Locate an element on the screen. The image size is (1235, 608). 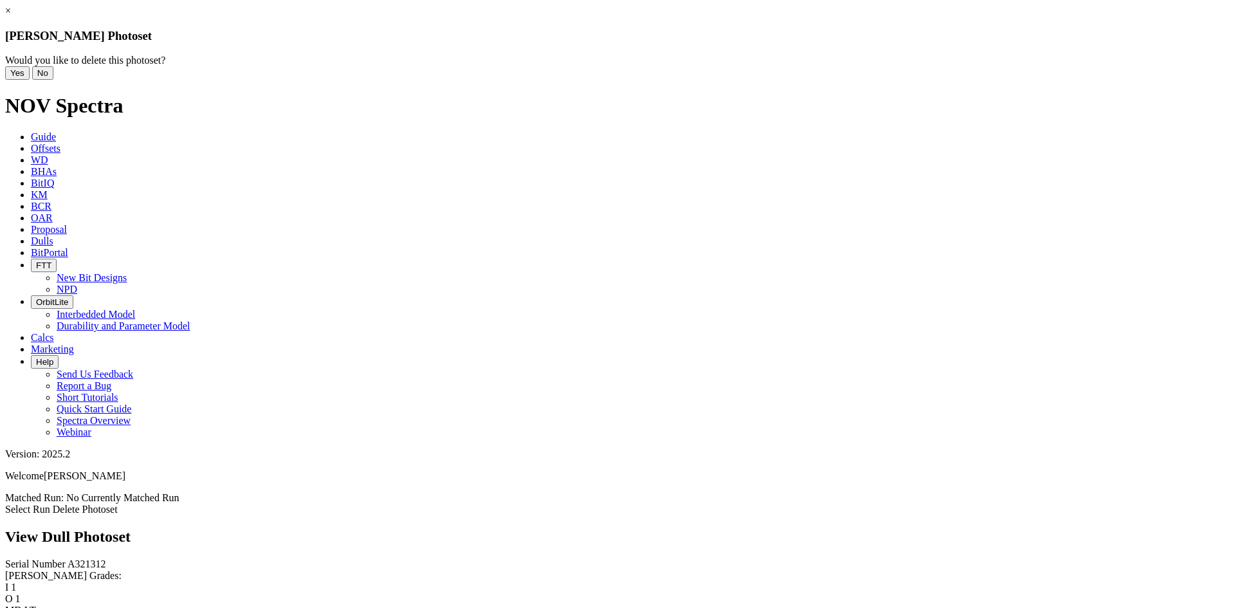
span: BHAs is located at coordinates (44, 171).